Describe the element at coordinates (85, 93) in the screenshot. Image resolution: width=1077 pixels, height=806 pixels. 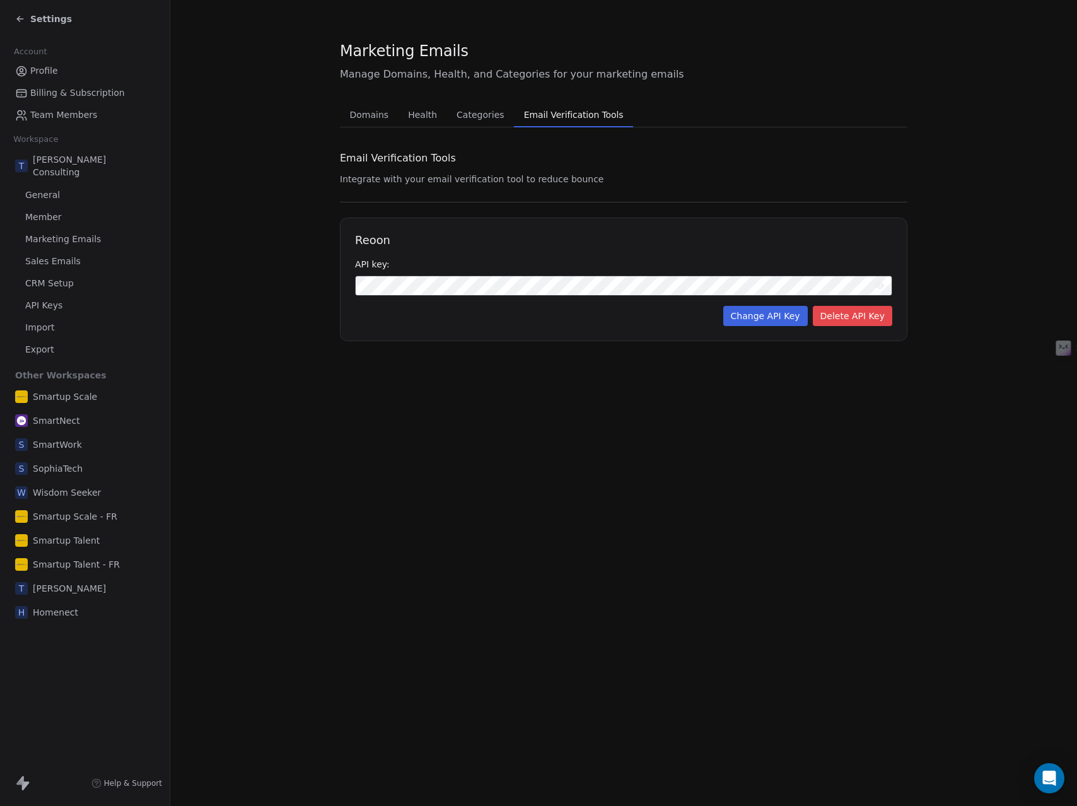
I see `a: Billing & Subscription` at that location.